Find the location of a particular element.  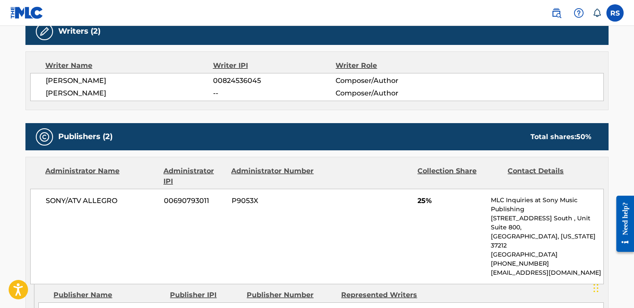

div: Publisher IPI is located at coordinates (205, 295).